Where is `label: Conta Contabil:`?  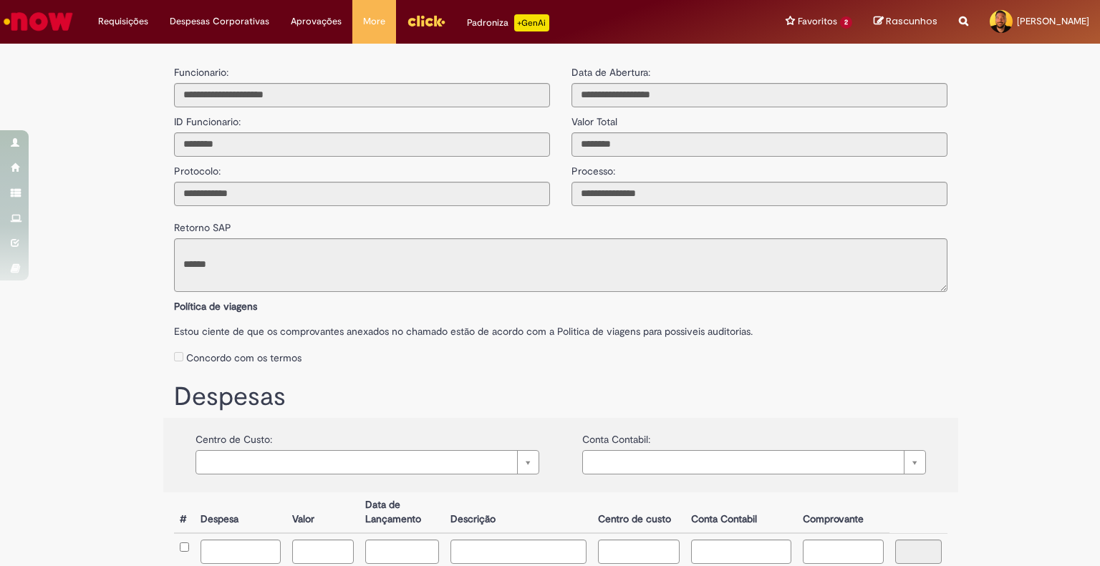
label: Conta Contabil: is located at coordinates (616, 436).